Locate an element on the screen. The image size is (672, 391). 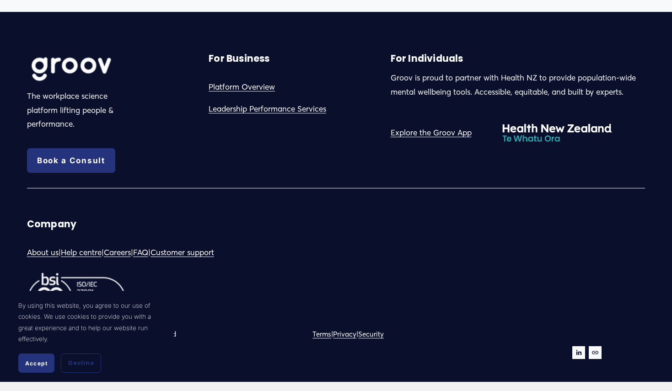
a: Explore the Groov App is located at coordinates (431, 133).